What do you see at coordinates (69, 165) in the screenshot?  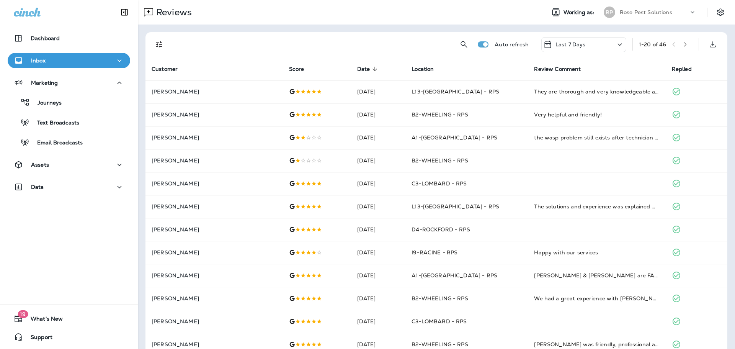 I see `button: Assets` at bounding box center [69, 165].